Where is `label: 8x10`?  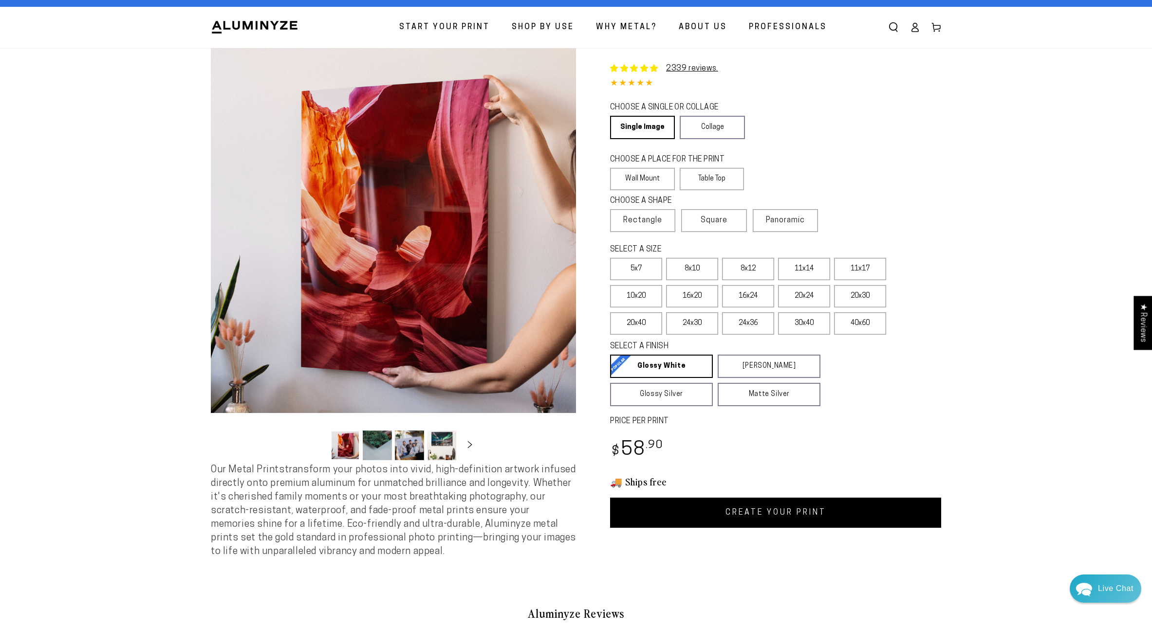
label: 8x10 is located at coordinates (692, 269).